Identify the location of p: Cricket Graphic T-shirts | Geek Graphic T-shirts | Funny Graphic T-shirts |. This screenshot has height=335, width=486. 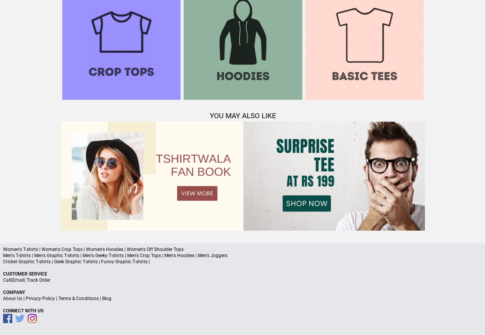
(243, 262).